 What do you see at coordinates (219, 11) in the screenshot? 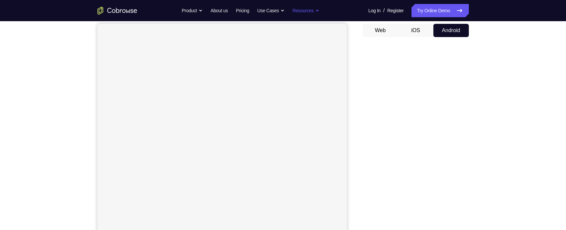
I see `a: About us` at bounding box center [219, 11].